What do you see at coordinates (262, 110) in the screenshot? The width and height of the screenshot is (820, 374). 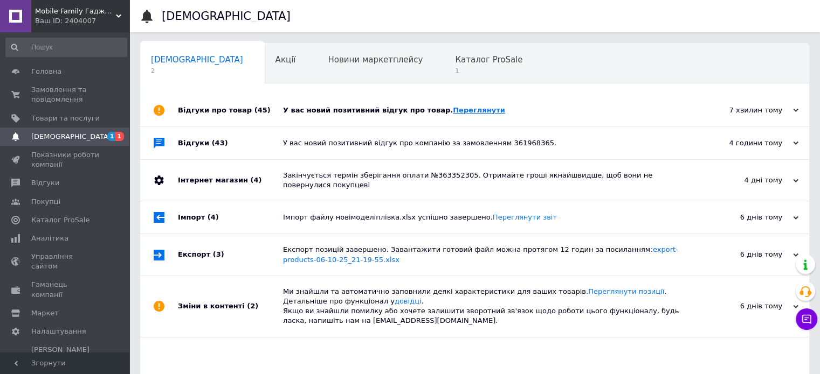 I see `span: (45)` at bounding box center [262, 110].